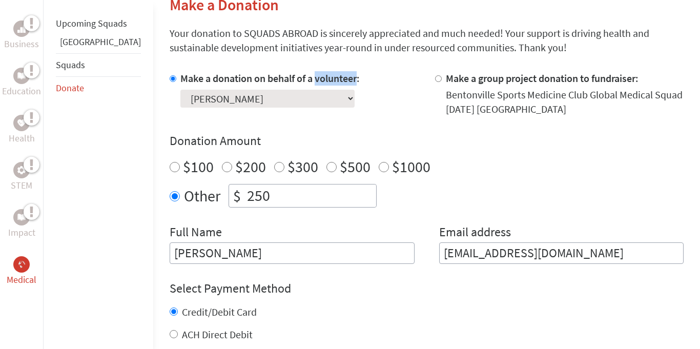 The width and height of the screenshot is (700, 349). I want to click on div: Health, so click(22, 123).